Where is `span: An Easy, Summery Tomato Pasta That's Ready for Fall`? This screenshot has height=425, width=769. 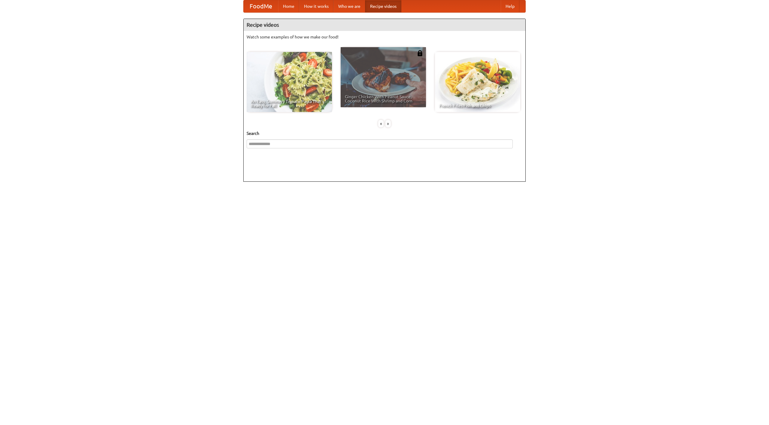 span: An Easy, Summery Tomato Pasta That's Ready for Fall is located at coordinates (289, 104).